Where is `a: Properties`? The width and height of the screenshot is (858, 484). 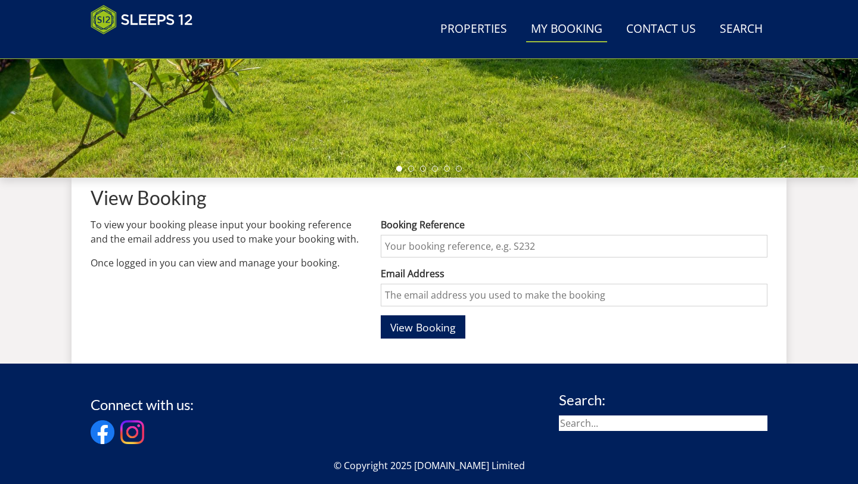
a: Properties is located at coordinates (474, 29).